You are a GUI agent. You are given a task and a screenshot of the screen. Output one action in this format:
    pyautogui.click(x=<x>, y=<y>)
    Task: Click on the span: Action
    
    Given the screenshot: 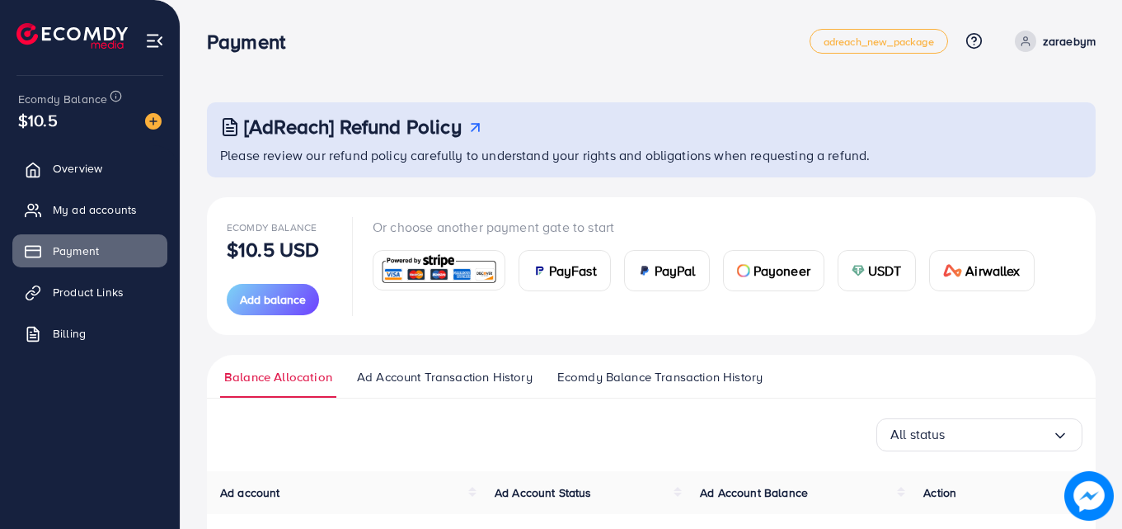 What is the action you would take?
    pyautogui.click(x=940, y=492)
    